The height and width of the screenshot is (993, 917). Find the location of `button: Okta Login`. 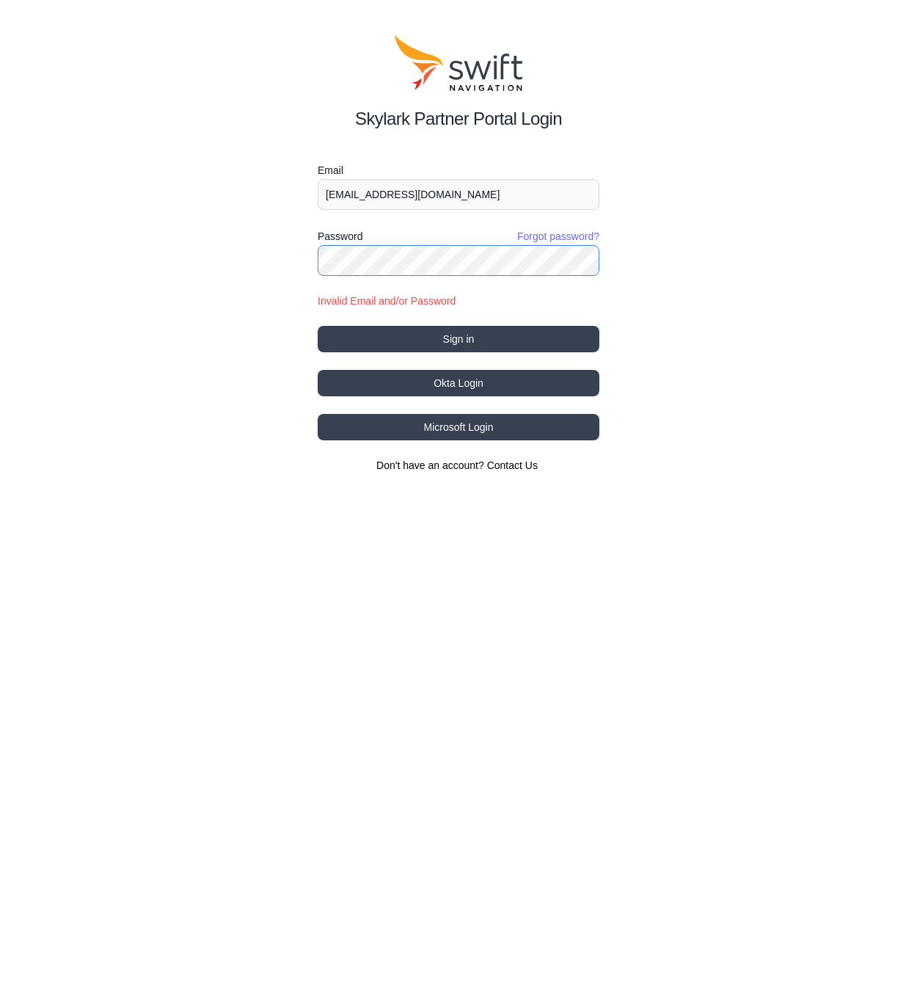

button: Okta Login is located at coordinates (459, 383).